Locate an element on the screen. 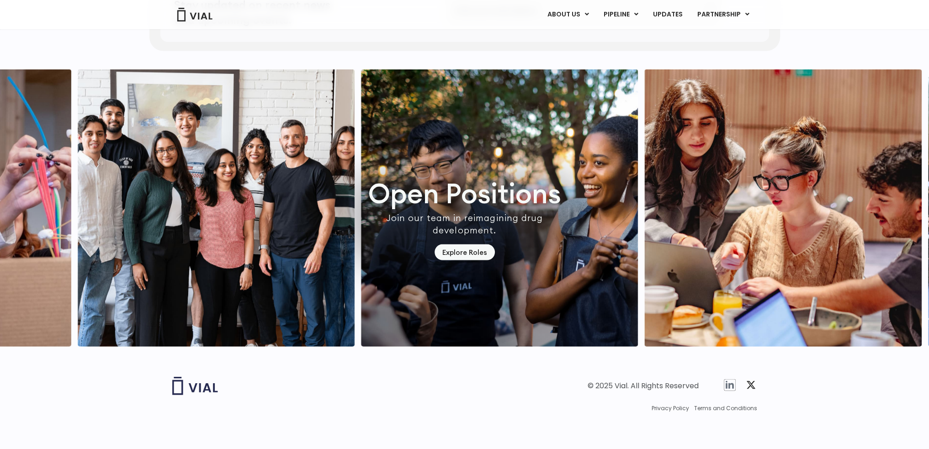 The height and width of the screenshot is (449, 929). a: Terms and Conditions is located at coordinates (725, 408).